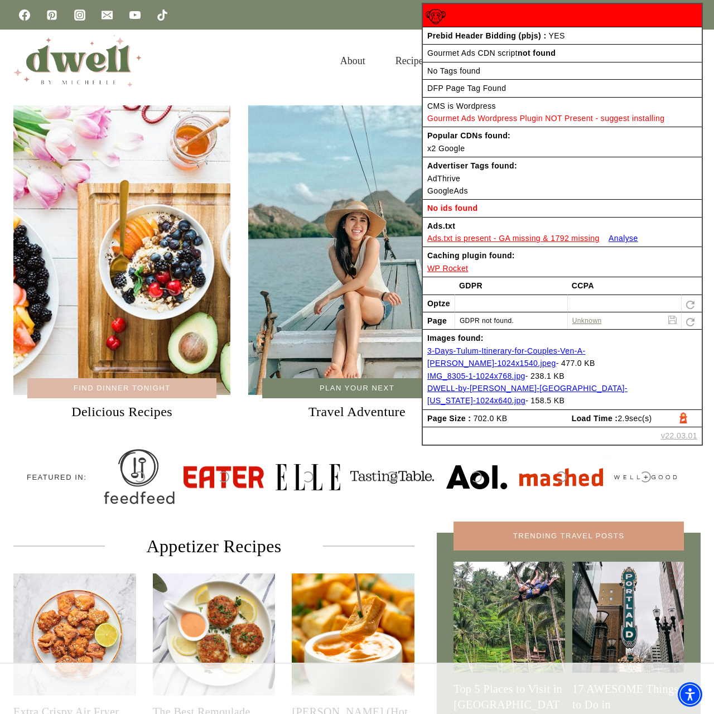 Image resolution: width=714 pixels, height=714 pixels. What do you see at coordinates (353, 635) in the screenshot?
I see `img: Sambal aioli in a bowl` at bounding box center [353, 635].